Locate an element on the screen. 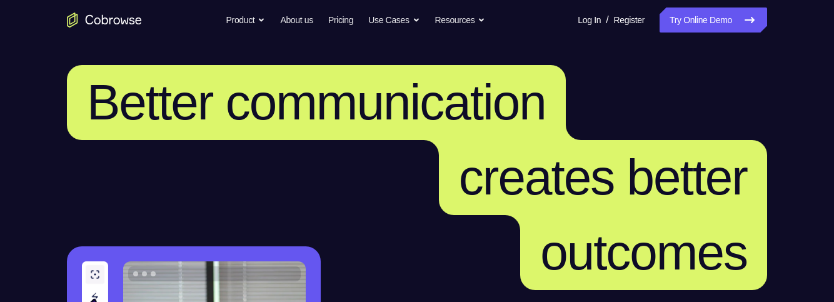  span: Better communication is located at coordinates (316, 102).